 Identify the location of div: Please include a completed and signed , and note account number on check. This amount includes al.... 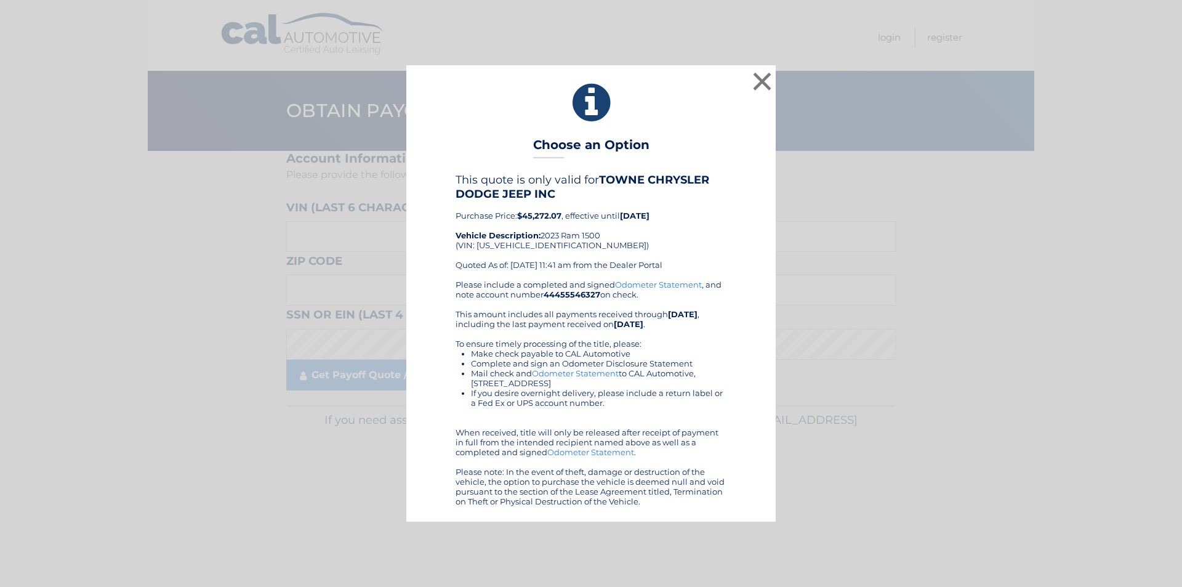
(591, 393).